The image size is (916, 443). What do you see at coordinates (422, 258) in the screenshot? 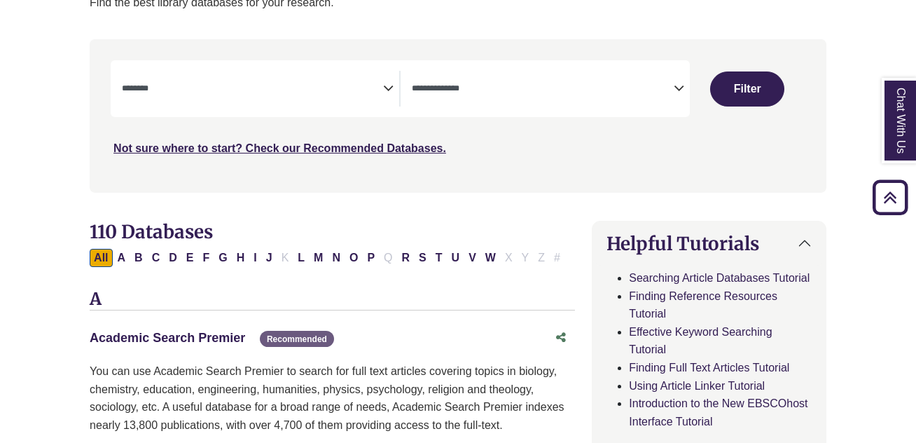
I see `button: Filter Results S` at bounding box center [422, 258].